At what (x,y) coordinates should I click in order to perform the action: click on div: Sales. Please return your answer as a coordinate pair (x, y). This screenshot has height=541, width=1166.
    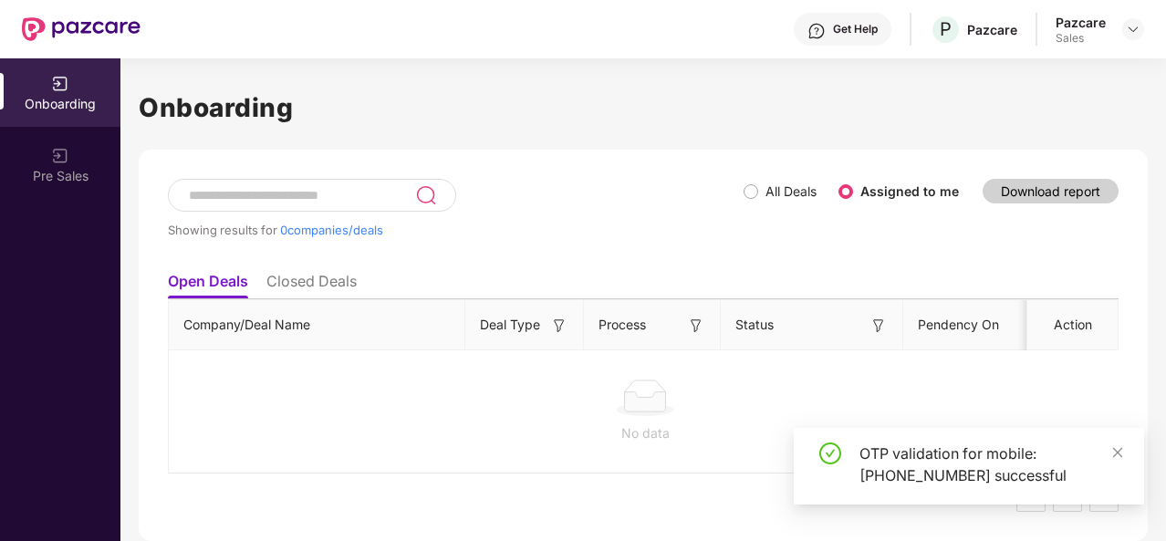
    Looking at the image, I should click on (1081, 38).